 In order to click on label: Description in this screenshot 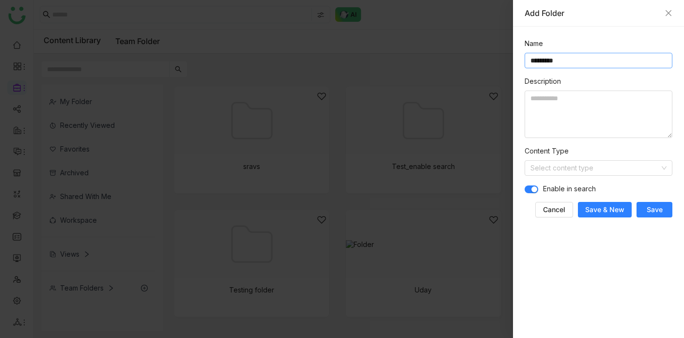, I will do `click(542, 81)`.